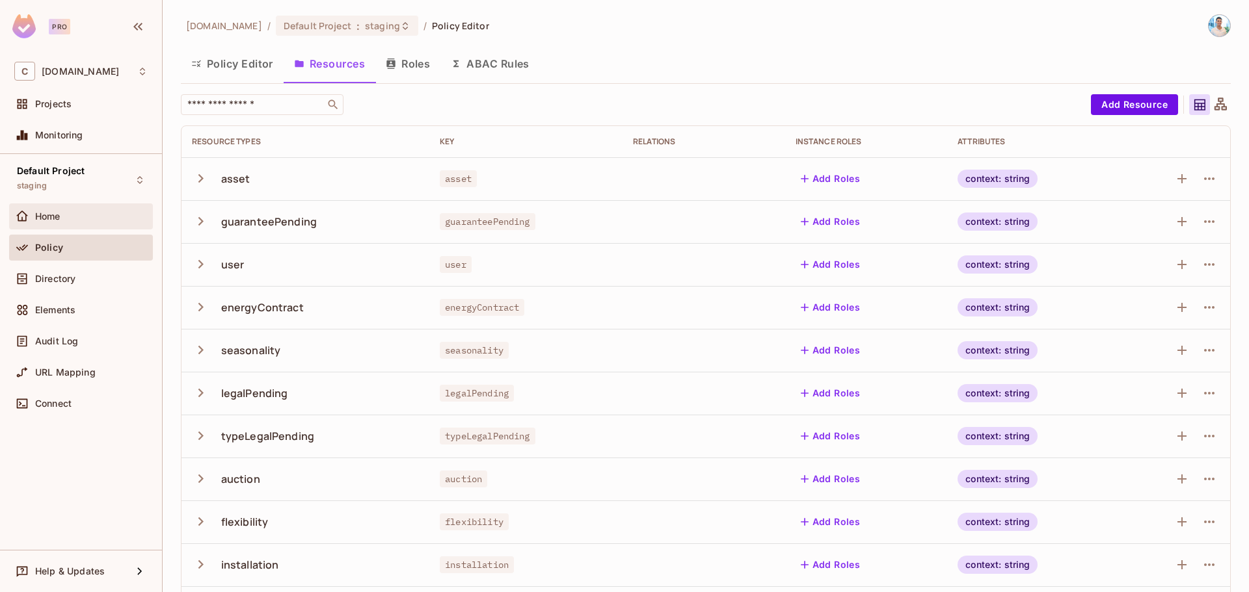  What do you see at coordinates (477, 393) in the screenshot?
I see `span: legalPending` at bounding box center [477, 393].